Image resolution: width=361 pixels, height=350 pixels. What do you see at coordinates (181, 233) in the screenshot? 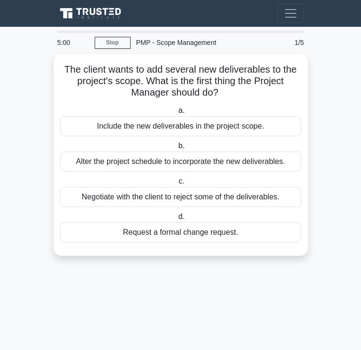
I see `div: Request a formal change request.` at bounding box center [181, 233].